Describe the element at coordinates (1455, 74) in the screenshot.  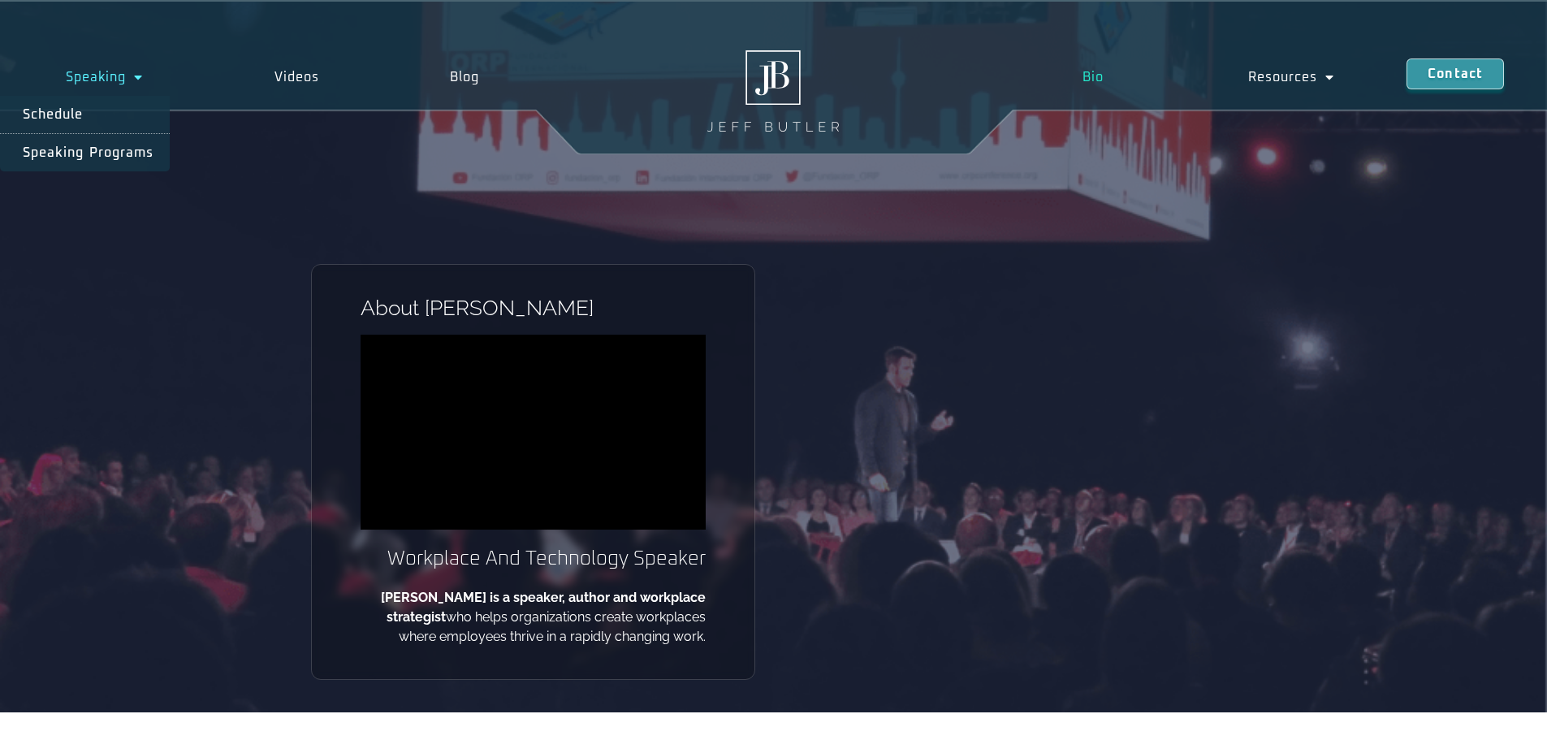
I see `span: Contact` at that location.